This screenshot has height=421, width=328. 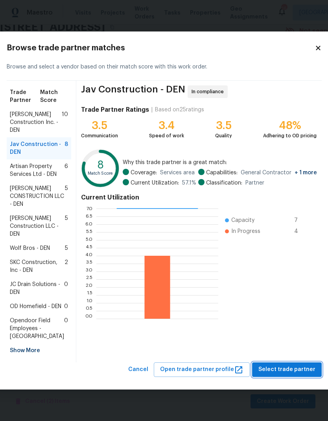 What do you see at coordinates (199, 197) in the screenshot?
I see `h4: Current Utilization` at bounding box center [199, 197].